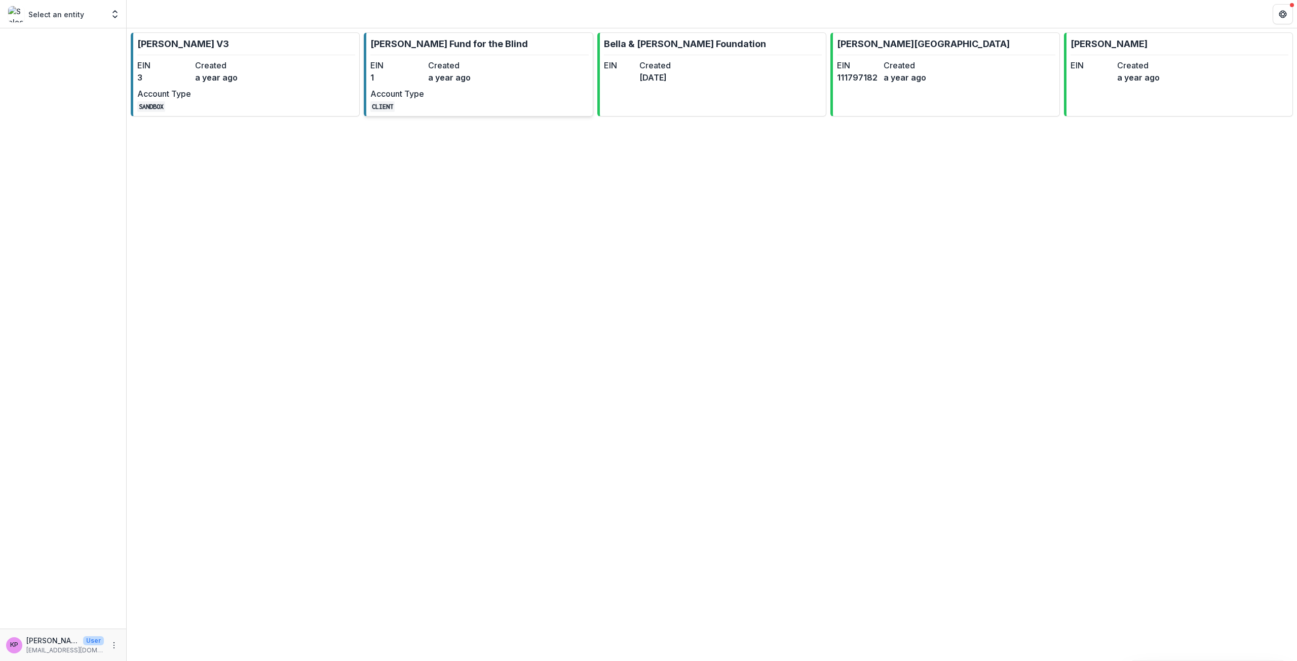  Describe the element at coordinates (397, 78) in the screenshot. I see `dd: 1` at that location.